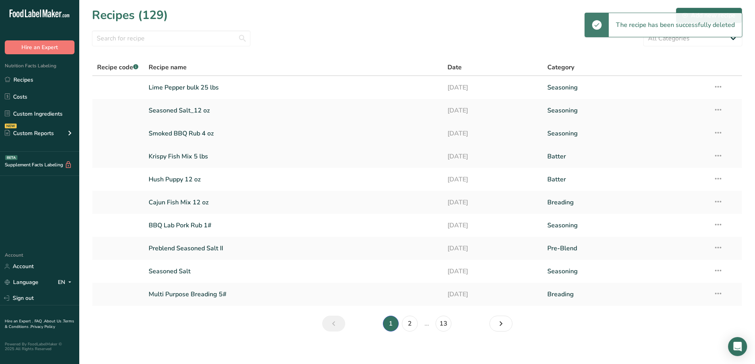 Image resolution: width=755 pixels, height=364 pixels. What do you see at coordinates (54, 322) in the screenshot?
I see `a: About Us .` at bounding box center [54, 322].